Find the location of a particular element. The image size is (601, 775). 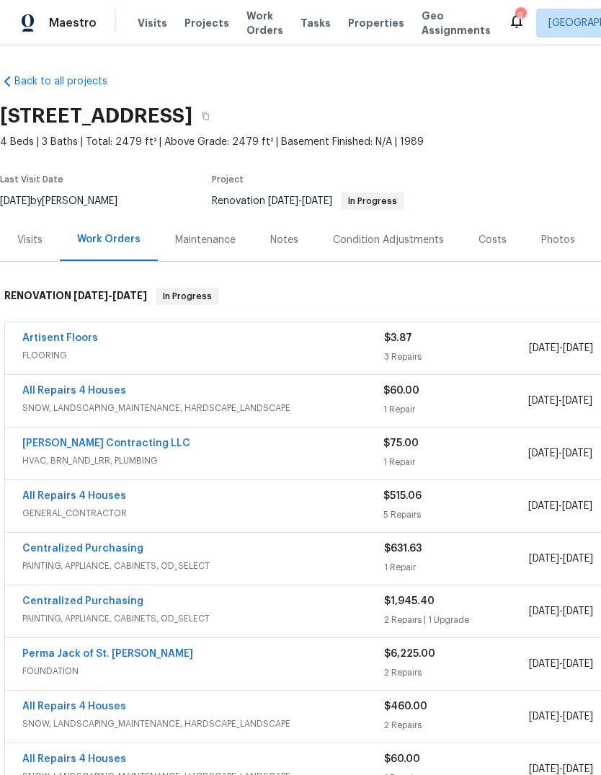

span: $6,225.00 is located at coordinates (409, 654).